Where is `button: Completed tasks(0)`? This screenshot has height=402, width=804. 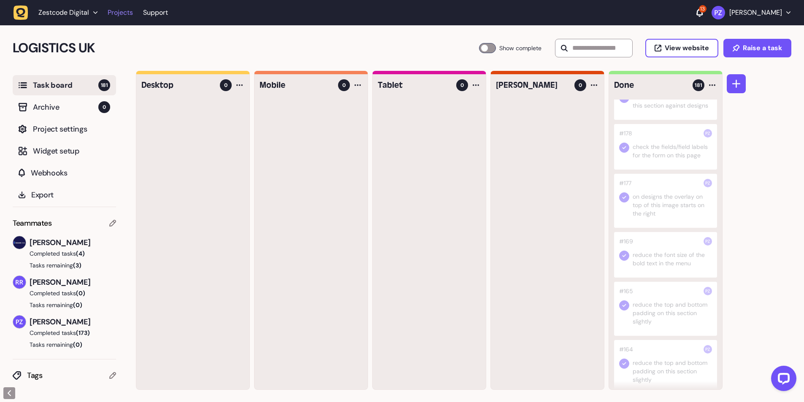 button: Completed tasks(0) is located at coordinates (61, 293).